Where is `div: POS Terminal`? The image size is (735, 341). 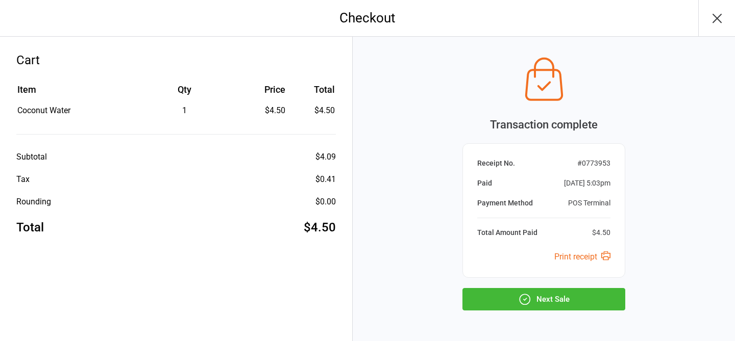 div: POS Terminal is located at coordinates (589, 203).